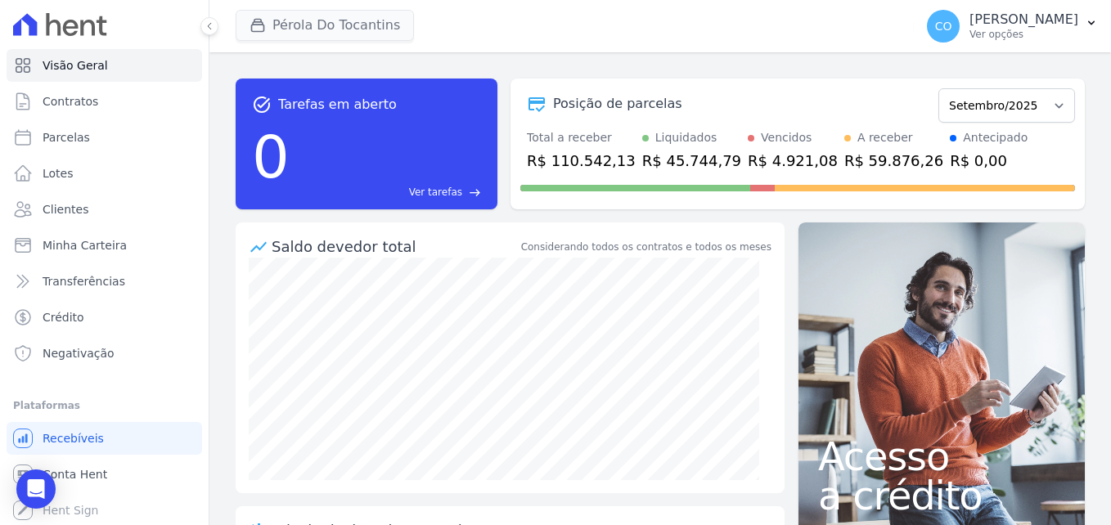 The width and height of the screenshot is (1111, 525). What do you see at coordinates (943, 26) in the screenshot?
I see `span: CO` at bounding box center [943, 26].